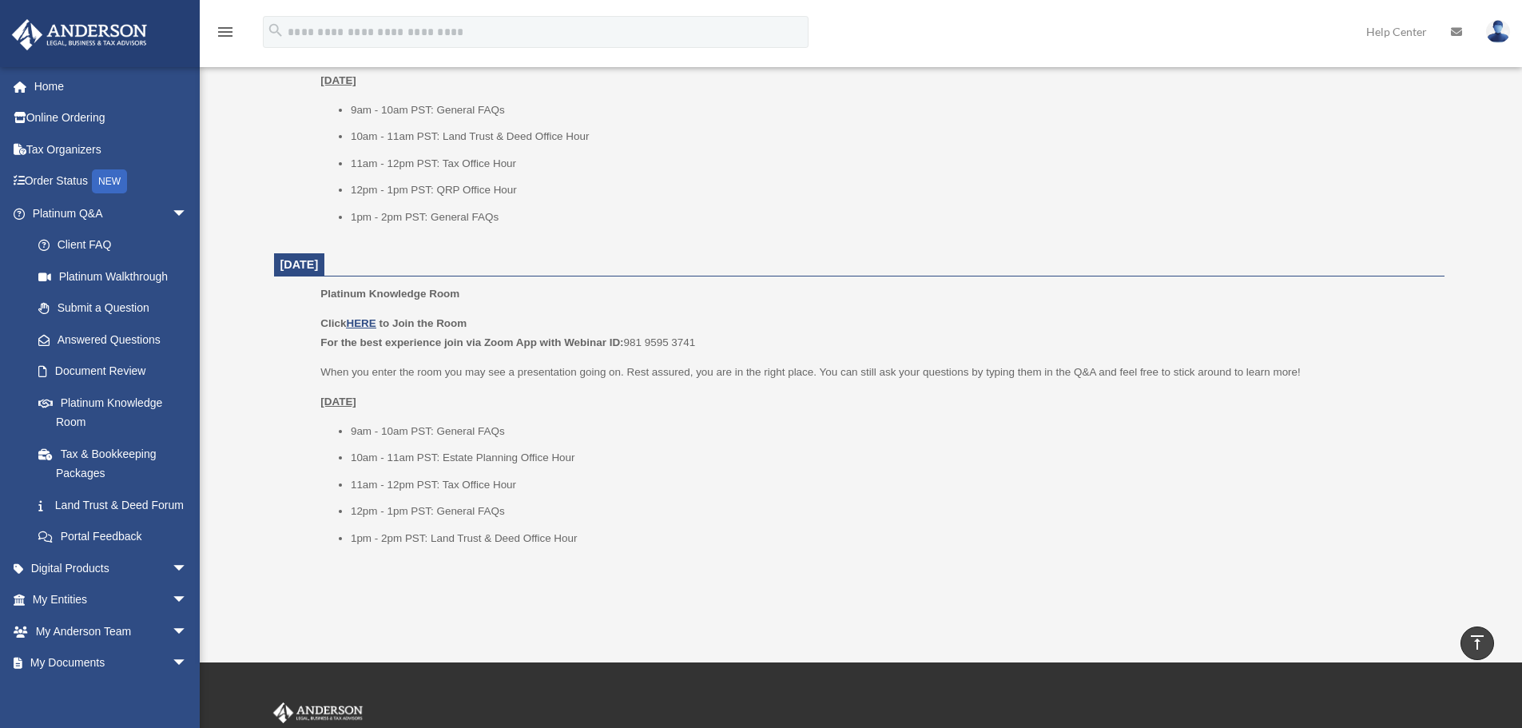  What do you see at coordinates (111, 213) in the screenshot?
I see `a: Platinum Q&Aarrow_drop_down` at bounding box center [111, 213].